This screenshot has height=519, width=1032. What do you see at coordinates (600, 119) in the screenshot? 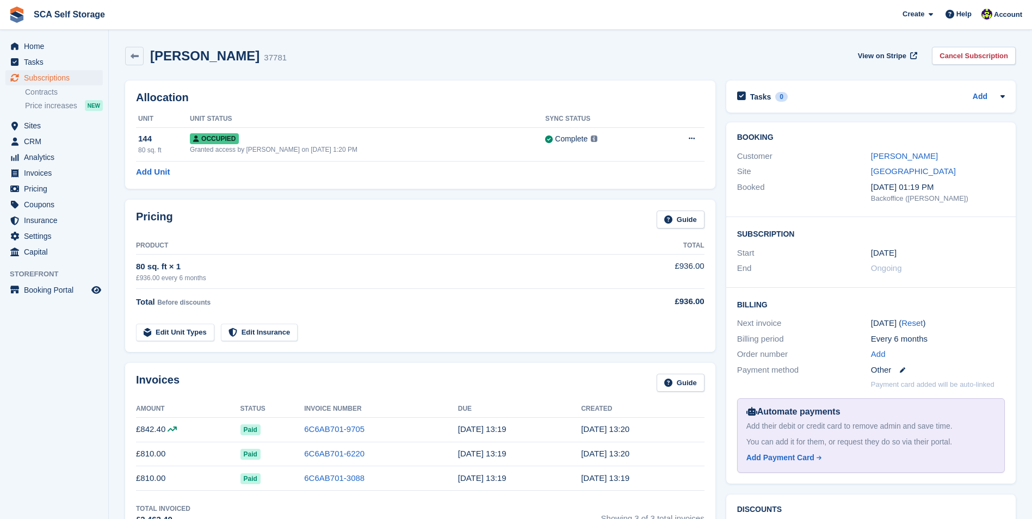
I see `th: Sync Status` at bounding box center [600, 119].